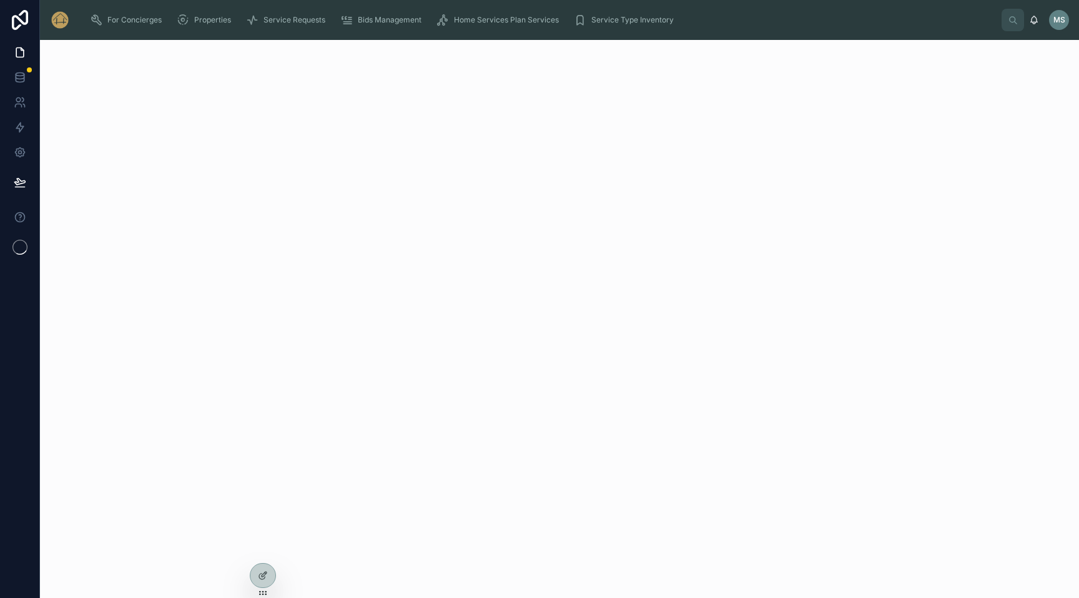  What do you see at coordinates (1059, 20) in the screenshot?
I see `span: MS` at bounding box center [1059, 20].